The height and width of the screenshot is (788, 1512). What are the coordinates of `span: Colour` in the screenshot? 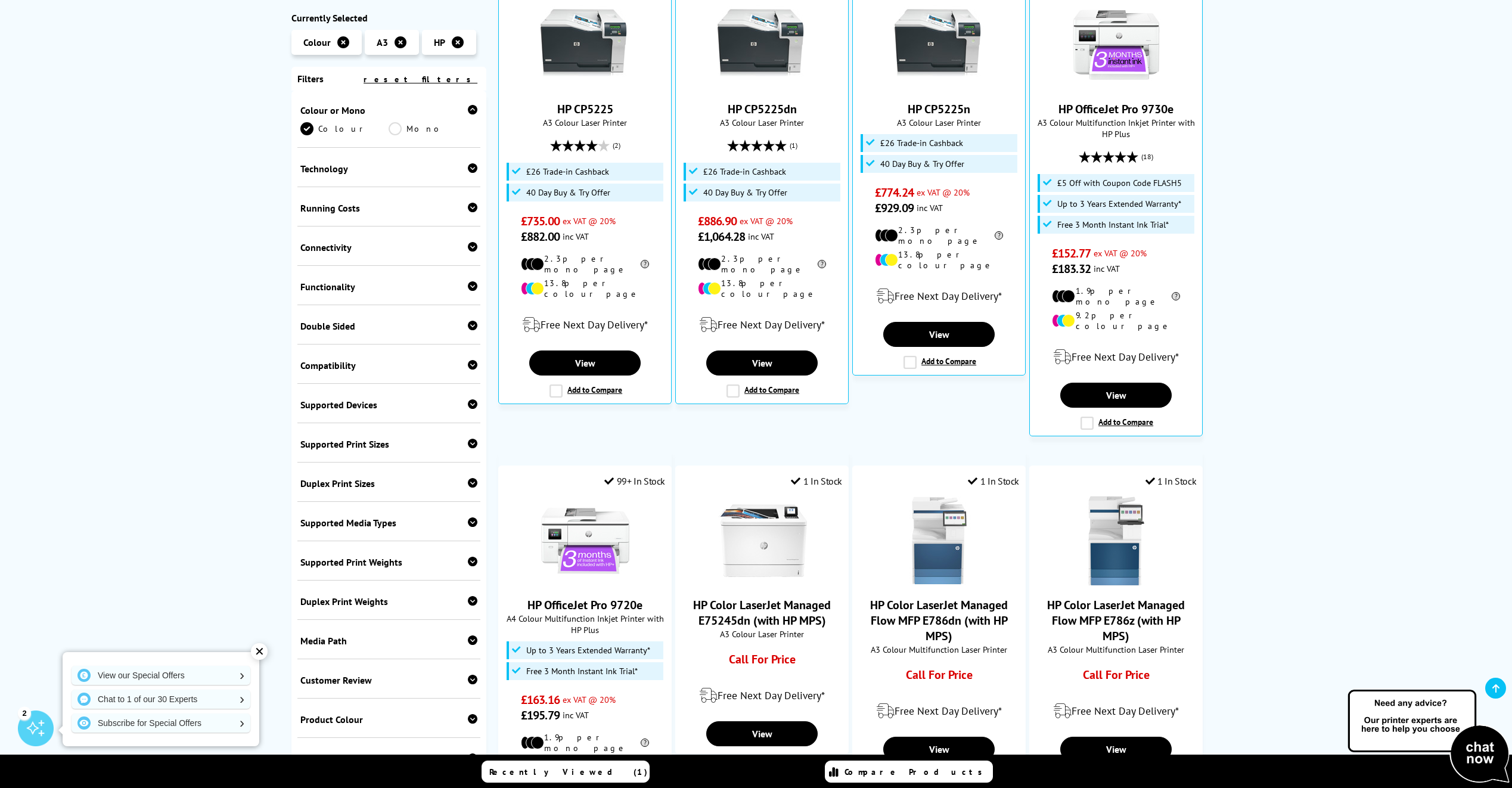 It's located at (317, 42).